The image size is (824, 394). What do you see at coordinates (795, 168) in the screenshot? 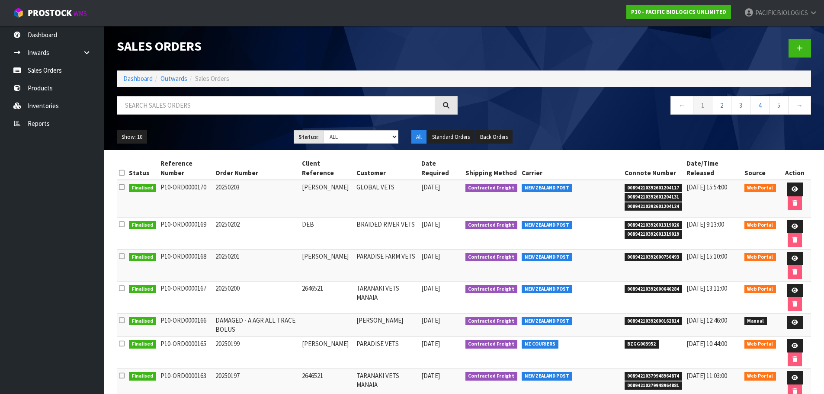
I see `th: Action` at bounding box center [795, 168].